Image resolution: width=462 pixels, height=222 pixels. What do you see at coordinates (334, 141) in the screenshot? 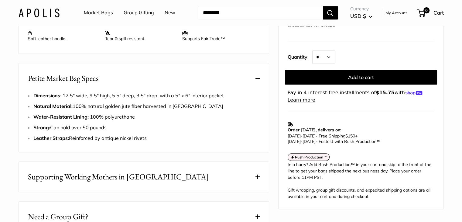
I see `span: - Fastest with Rush Production™` at bounding box center [334, 141].